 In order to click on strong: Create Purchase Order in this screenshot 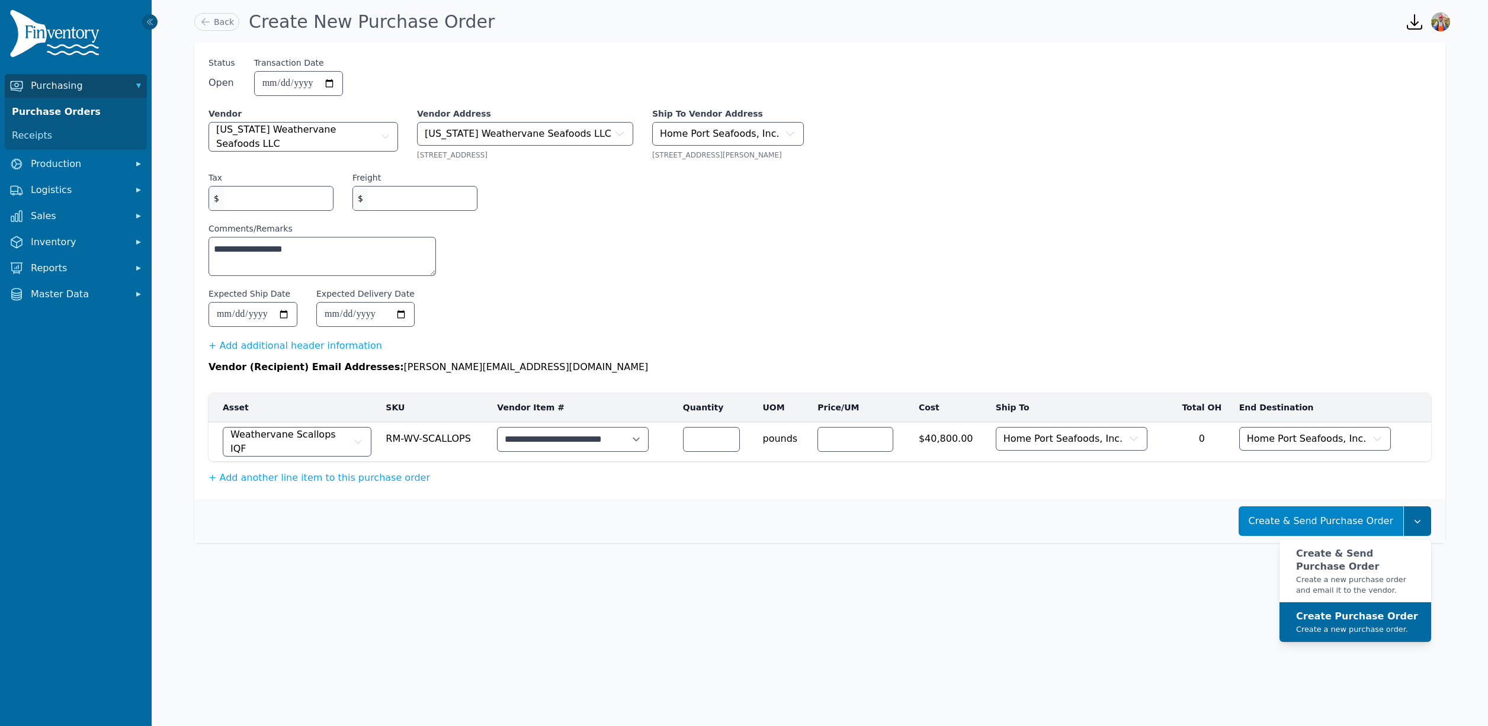, I will do `click(1357, 616)`.